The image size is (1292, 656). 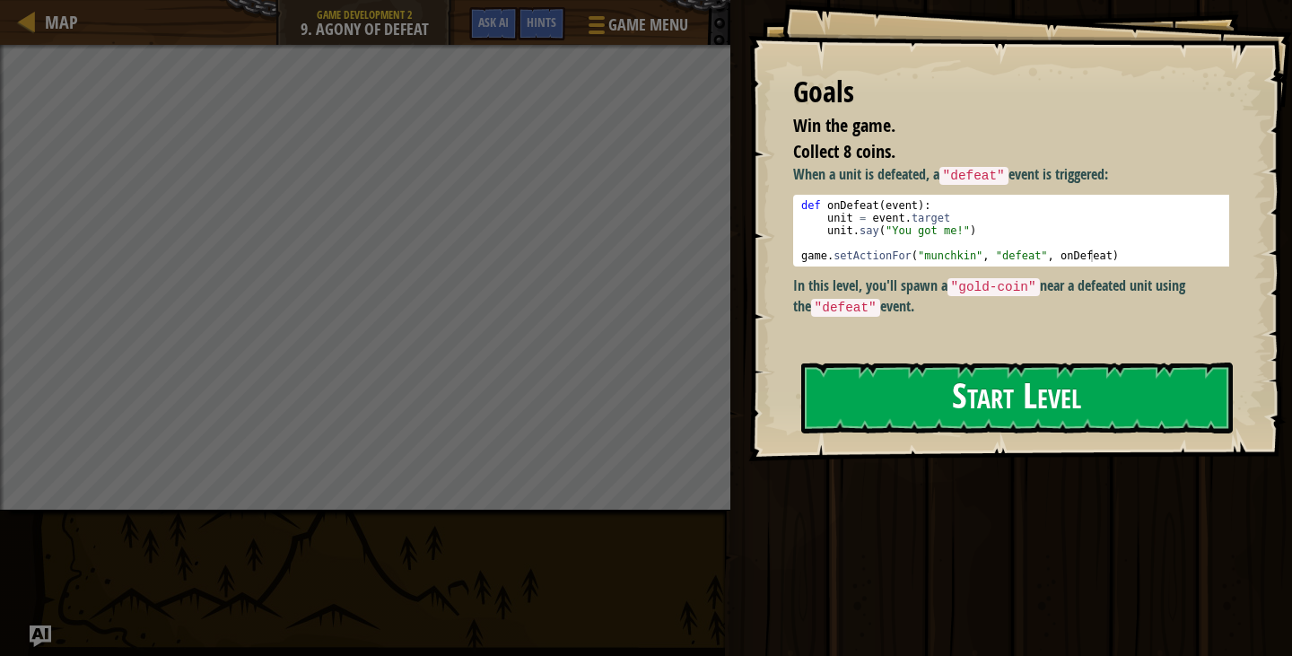 What do you see at coordinates (57, 22) in the screenshot?
I see `a: Map` at bounding box center [57, 22].